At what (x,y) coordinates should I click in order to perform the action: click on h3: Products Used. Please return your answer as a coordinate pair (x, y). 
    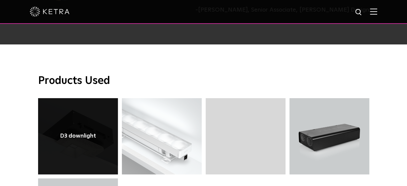
    Looking at the image, I should click on (204, 81).